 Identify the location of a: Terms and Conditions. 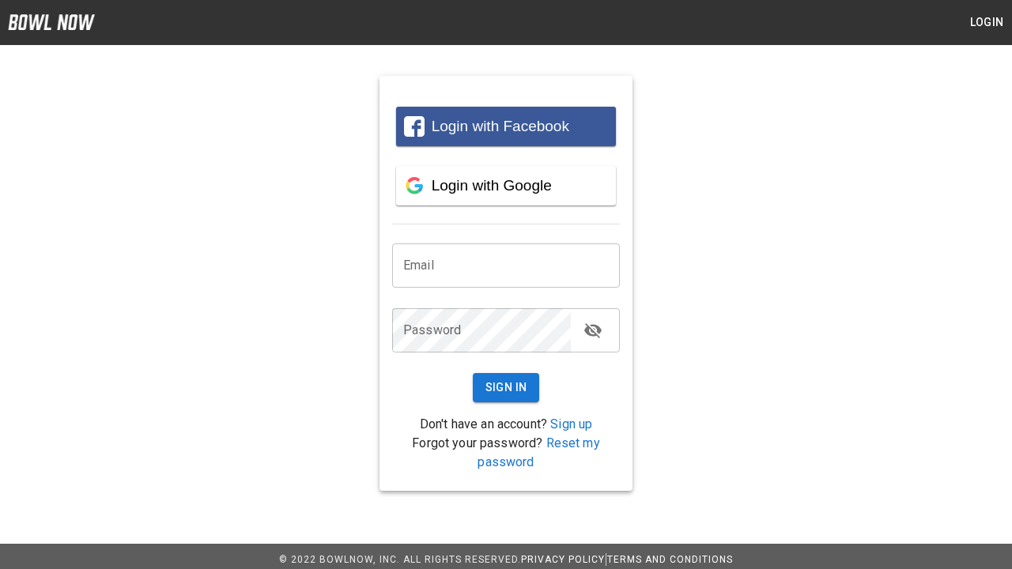
(670, 560).